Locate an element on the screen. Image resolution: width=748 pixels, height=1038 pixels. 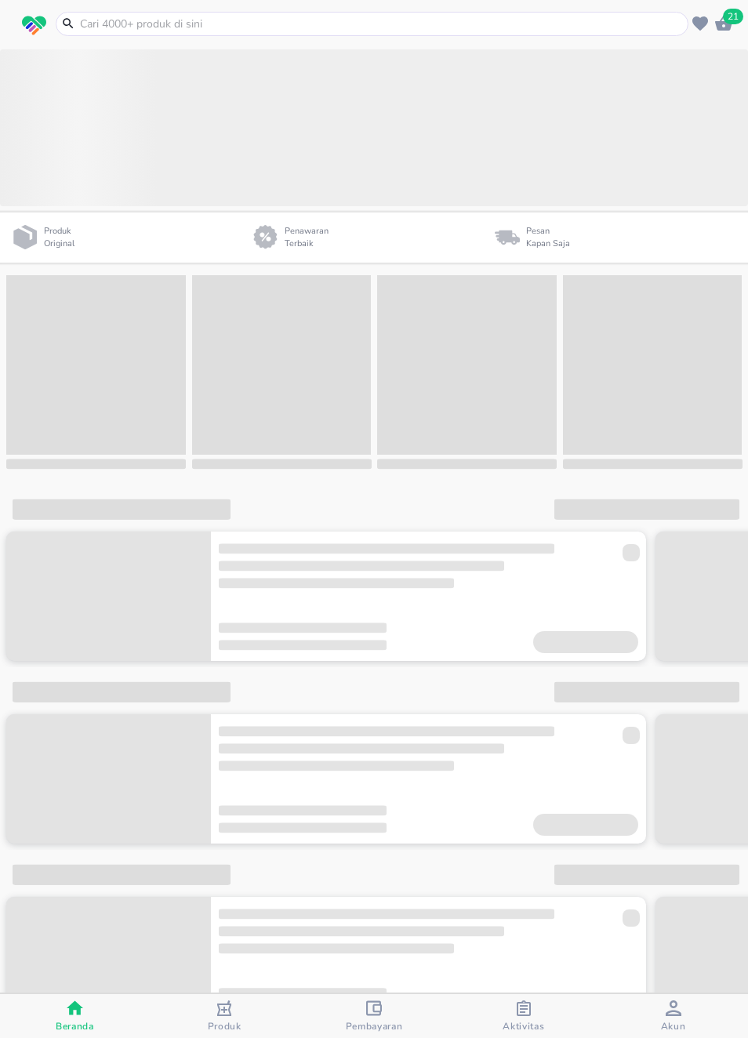
span: Produk is located at coordinates (224, 1027).